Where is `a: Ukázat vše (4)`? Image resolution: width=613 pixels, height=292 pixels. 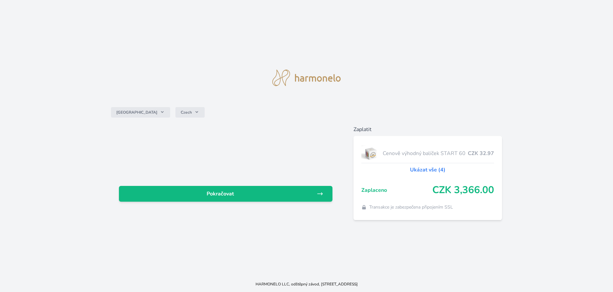 a: Ukázat vše (4) is located at coordinates (428, 170).